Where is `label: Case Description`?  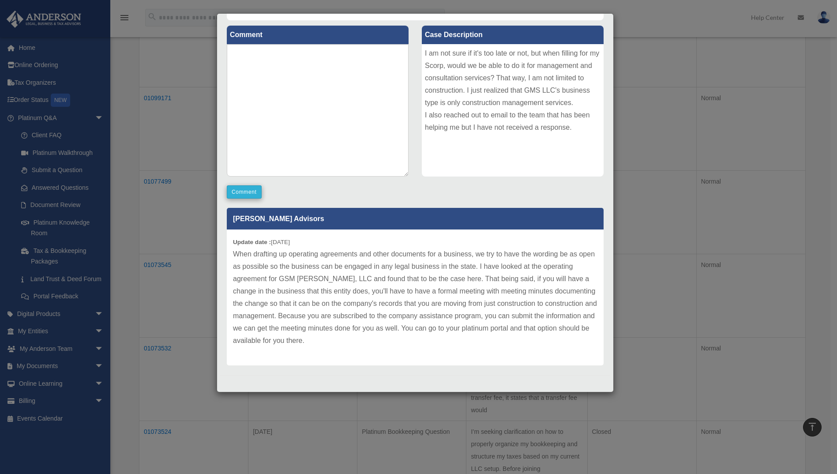
label: Case Description is located at coordinates (513, 35).